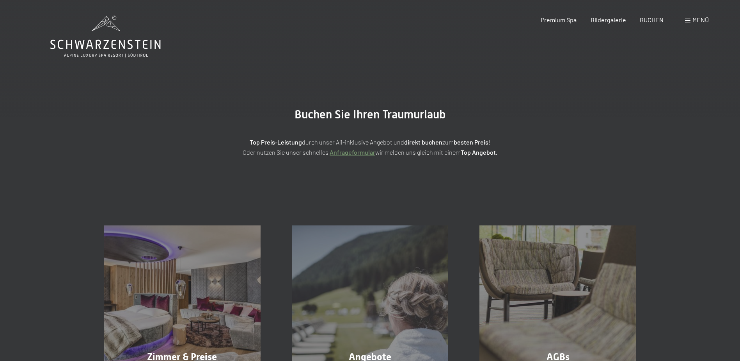  Describe the element at coordinates (701, 20) in the screenshot. I see `span: Menü` at that location.